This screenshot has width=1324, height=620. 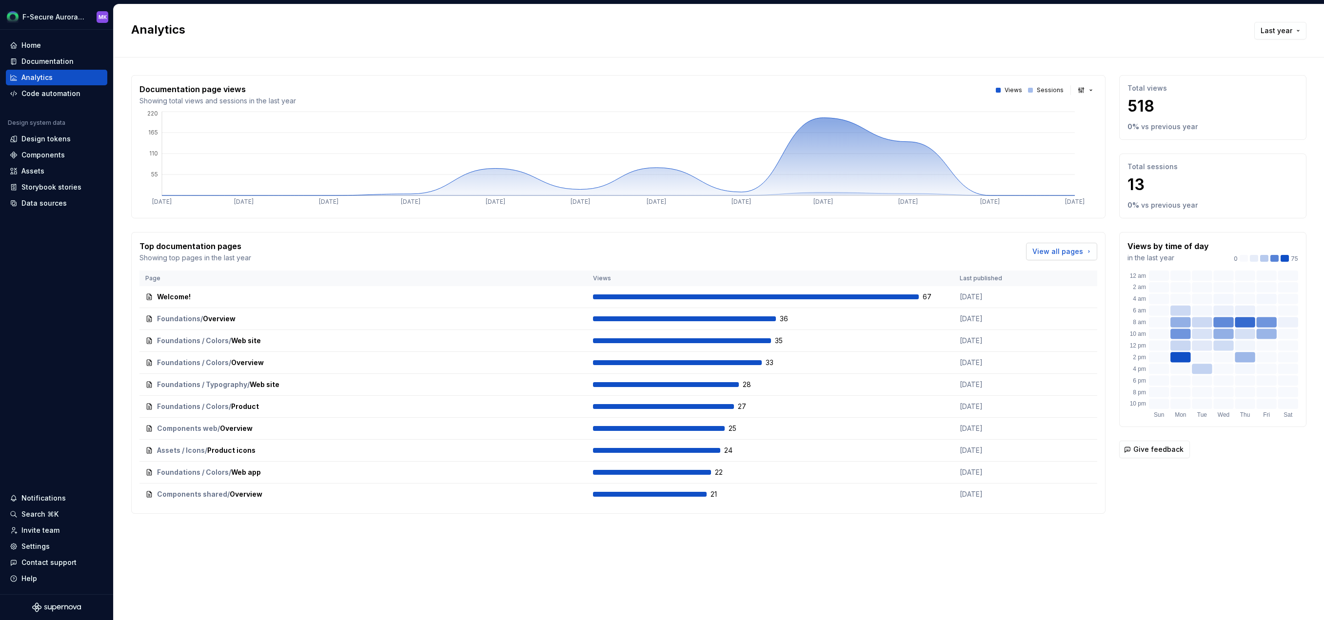 What do you see at coordinates (1138, 276) in the screenshot?
I see `text: 12 am` at bounding box center [1138, 276].